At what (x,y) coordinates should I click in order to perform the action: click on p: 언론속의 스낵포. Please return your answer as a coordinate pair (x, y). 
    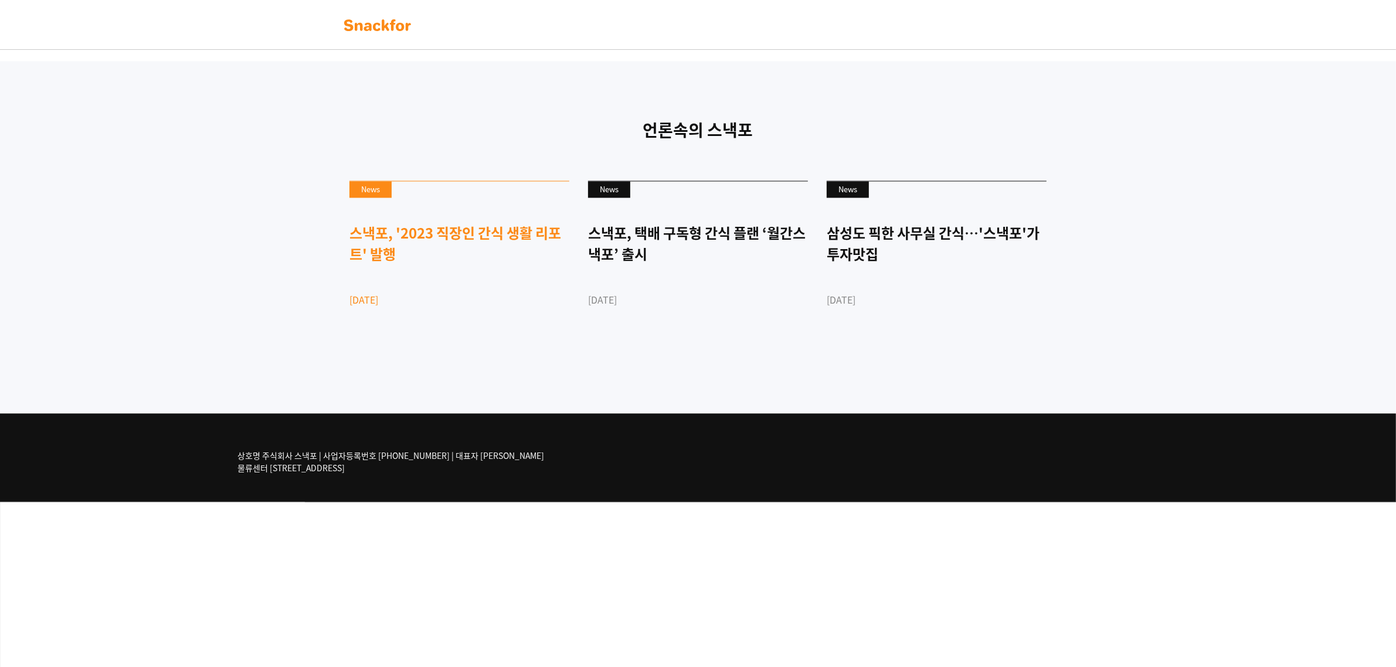
    Looking at the image, I should click on (698, 130).